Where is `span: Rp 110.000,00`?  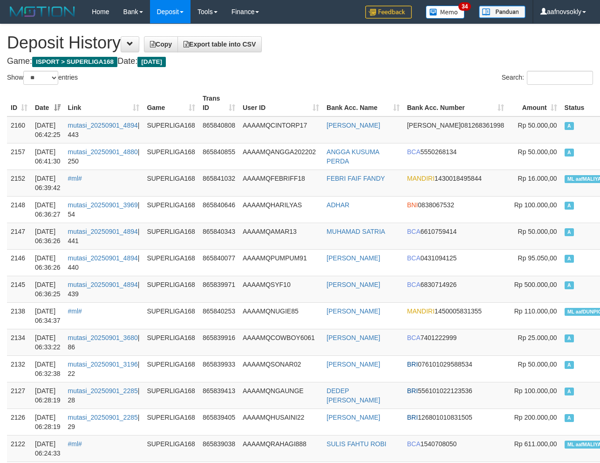
span: Rp 110.000,00 is located at coordinates (535, 311).